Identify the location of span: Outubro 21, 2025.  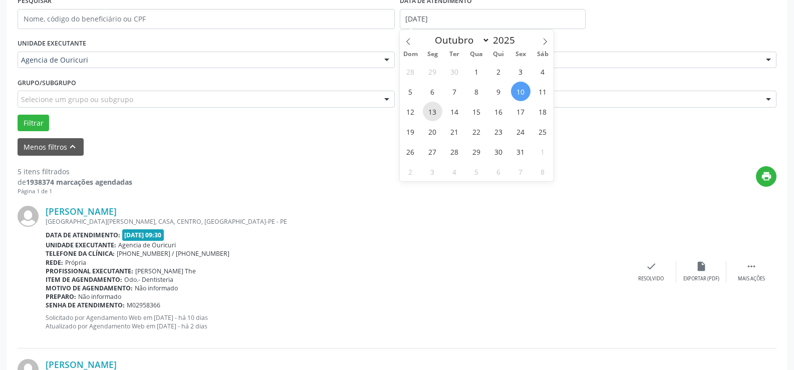
(455, 131).